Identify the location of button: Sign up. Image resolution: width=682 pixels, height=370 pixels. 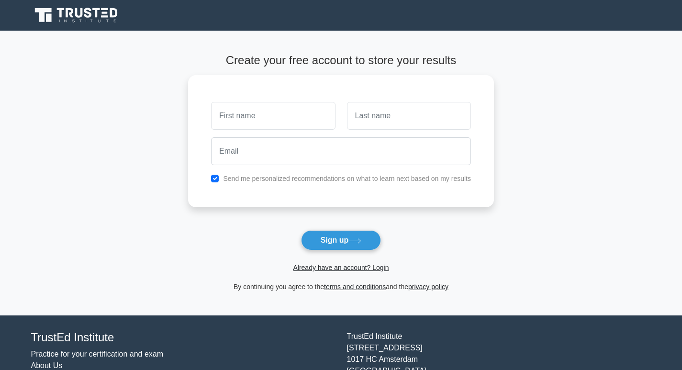
(341, 240).